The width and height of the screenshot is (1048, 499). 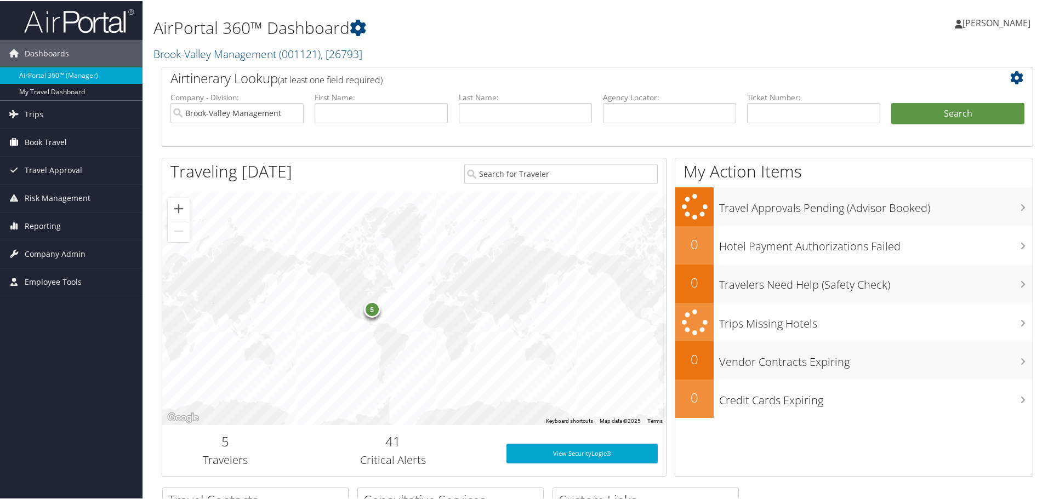 I want to click on img: airportal-logo.png, so click(x=79, y=20).